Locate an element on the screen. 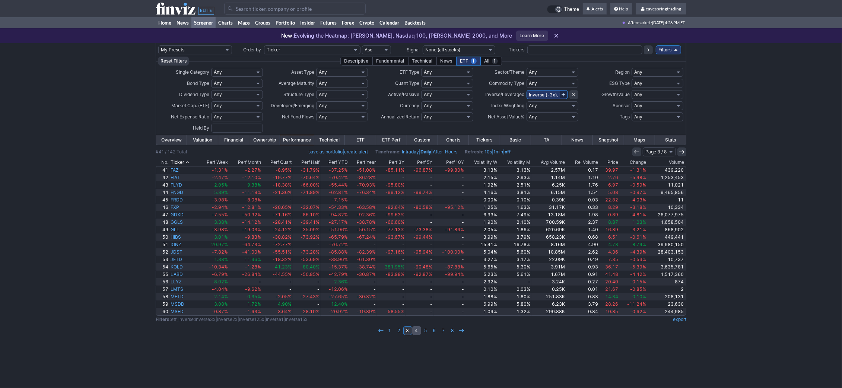  span: -5.48% is located at coordinates (638, 177).